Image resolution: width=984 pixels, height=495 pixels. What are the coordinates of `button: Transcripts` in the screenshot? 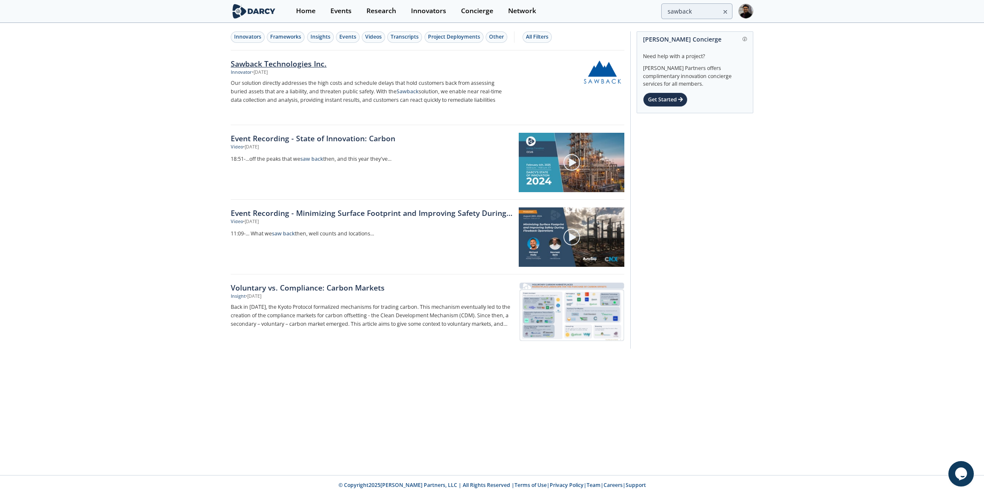 It's located at (404, 37).